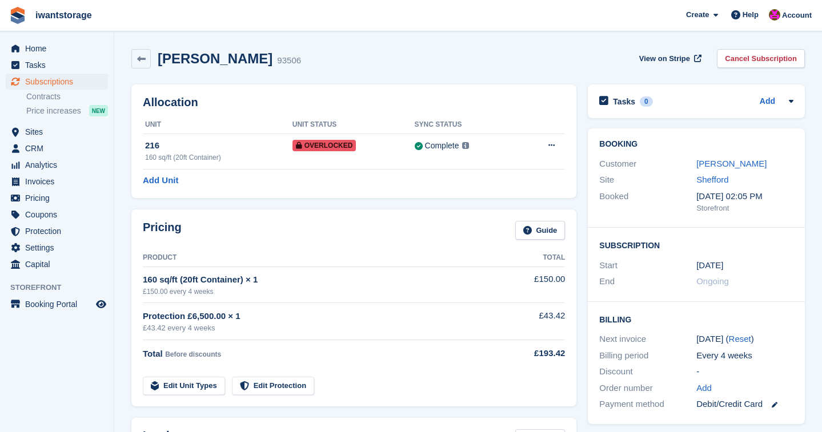 The height and width of the screenshot is (432, 822). What do you see at coordinates (797, 15) in the screenshot?
I see `span: Account` at bounding box center [797, 15].